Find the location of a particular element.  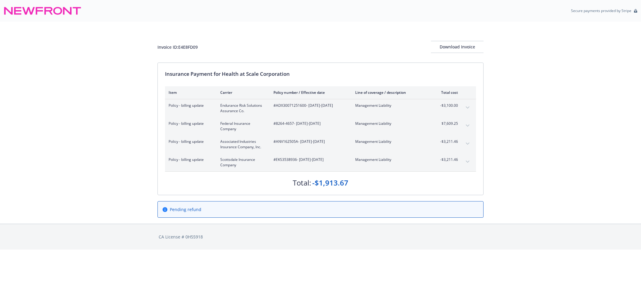

div: Download Invoice is located at coordinates (457, 47).